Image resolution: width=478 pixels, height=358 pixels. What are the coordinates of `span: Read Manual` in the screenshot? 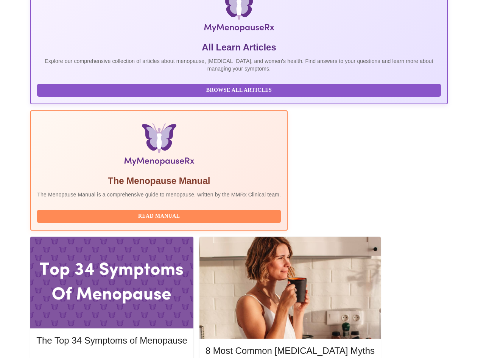 It's located at (159, 216).